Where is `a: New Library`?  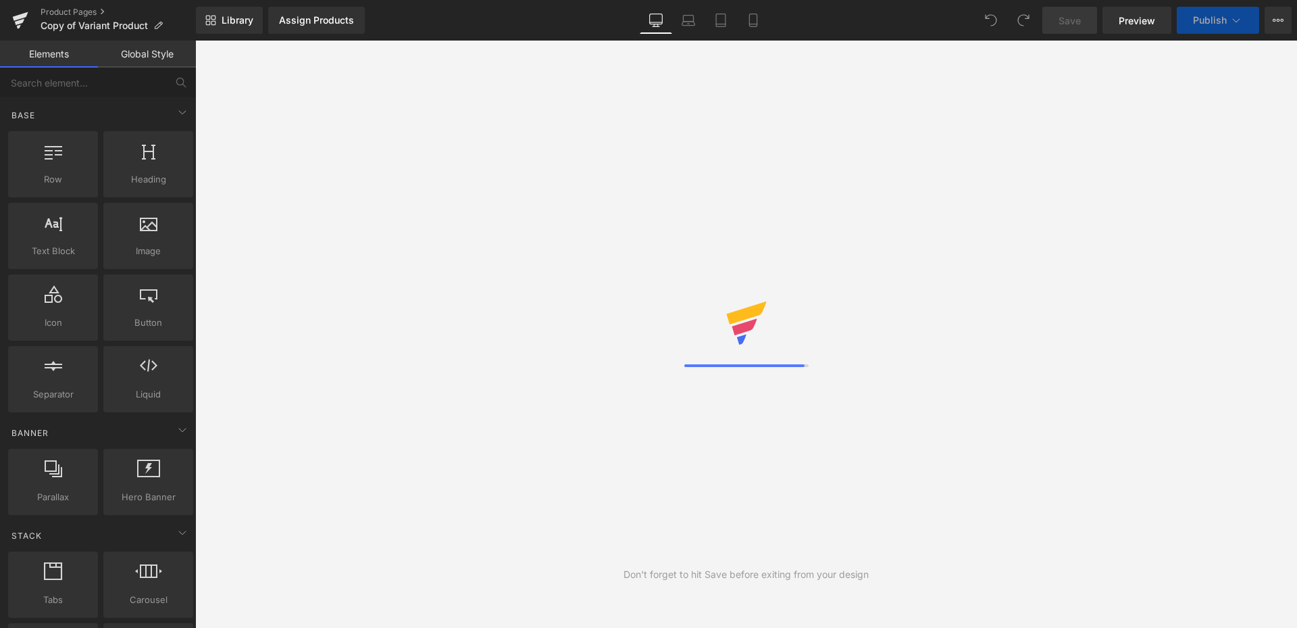 a: New Library is located at coordinates (229, 20).